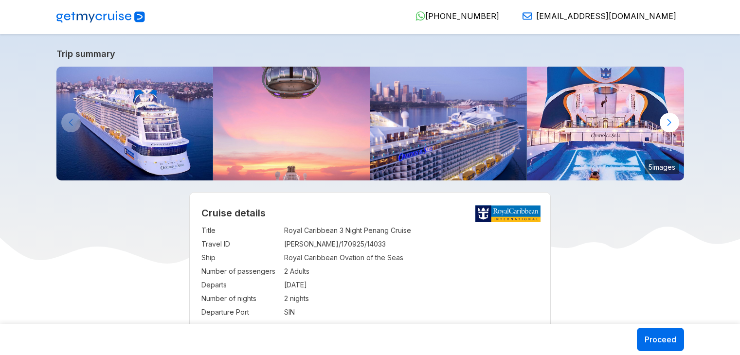  I want to click on a: Trip summary, so click(370, 54).